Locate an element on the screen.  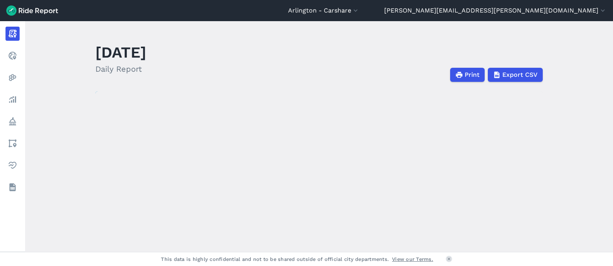
span: Print is located at coordinates (472, 75).